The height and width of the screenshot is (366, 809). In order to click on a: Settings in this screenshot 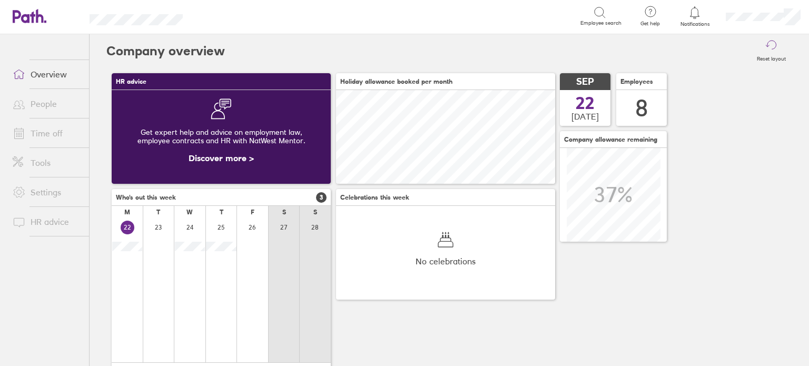, I will do `click(46, 192)`.